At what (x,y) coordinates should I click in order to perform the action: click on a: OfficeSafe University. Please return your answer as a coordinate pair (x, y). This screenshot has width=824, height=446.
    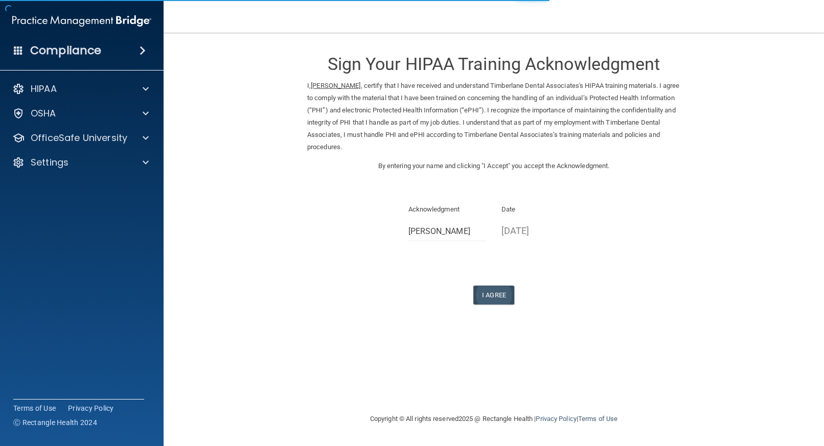
    Looking at the image, I should click on (80, 138).